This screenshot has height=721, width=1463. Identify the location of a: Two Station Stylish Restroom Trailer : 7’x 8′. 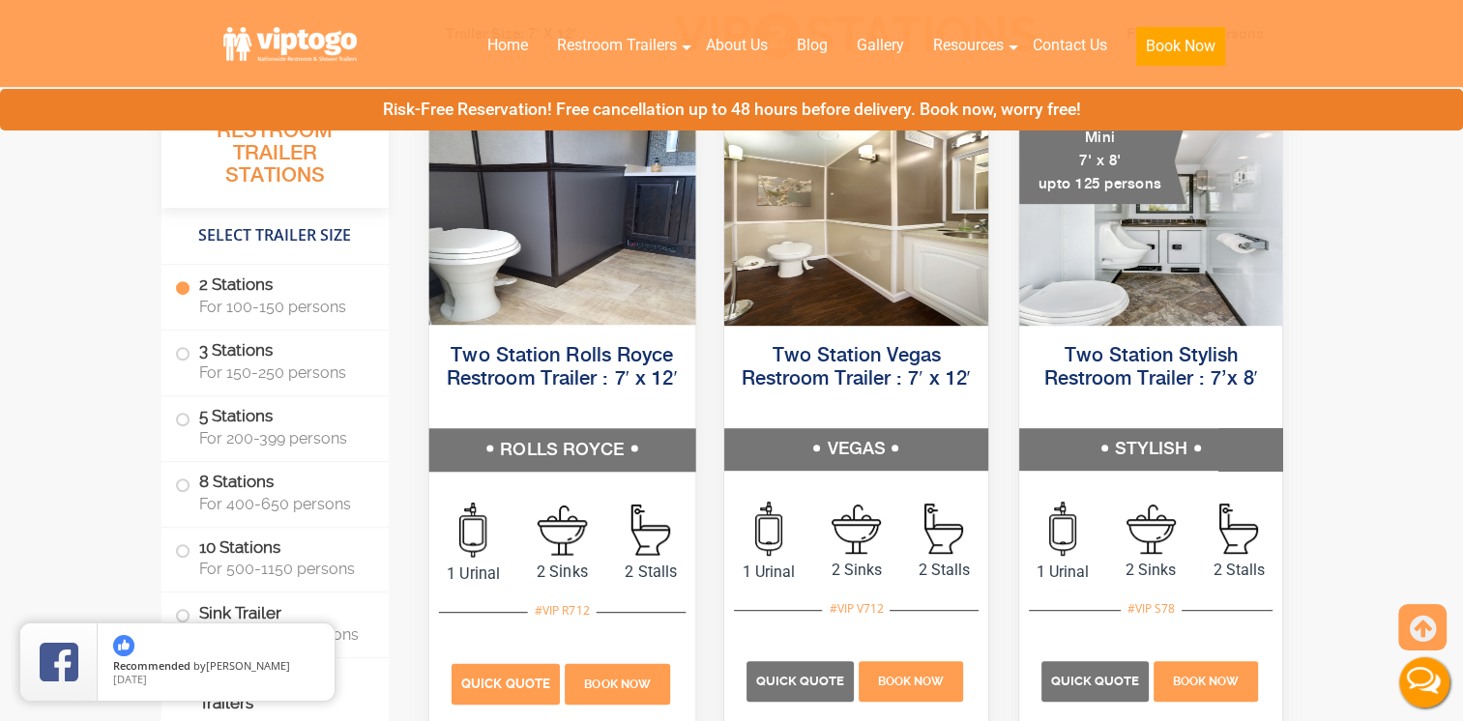
(1149, 367).